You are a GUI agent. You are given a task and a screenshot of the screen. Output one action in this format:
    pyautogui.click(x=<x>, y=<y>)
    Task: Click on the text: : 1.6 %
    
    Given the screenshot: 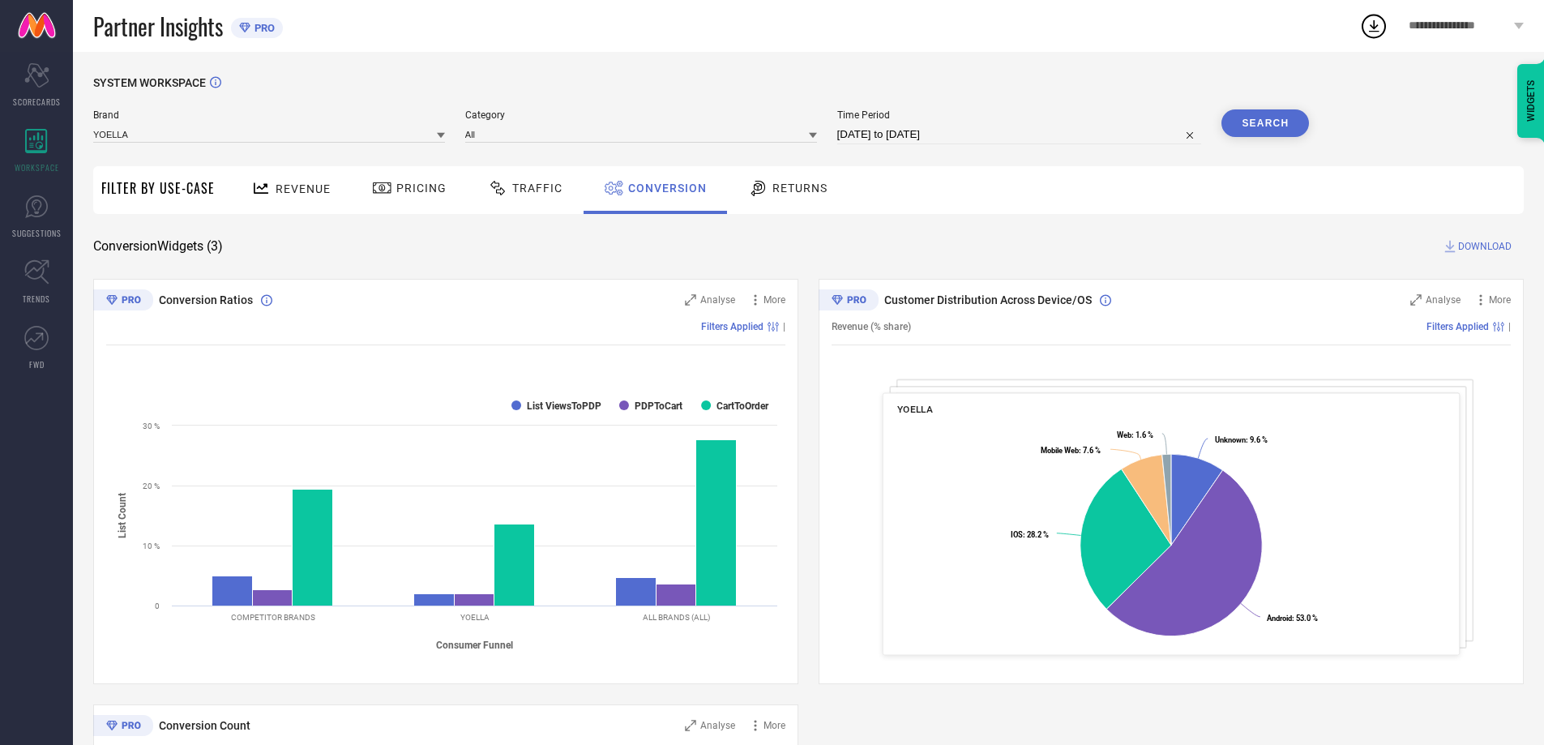 What is the action you would take?
    pyautogui.click(x=1135, y=435)
    